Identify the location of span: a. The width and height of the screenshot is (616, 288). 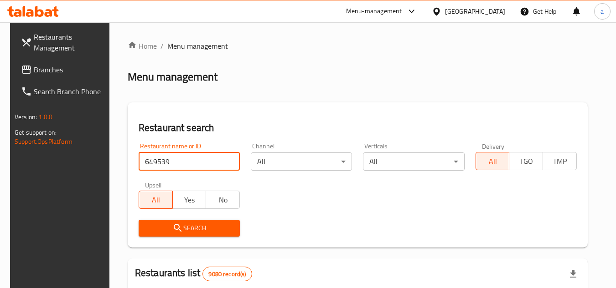
(601, 11).